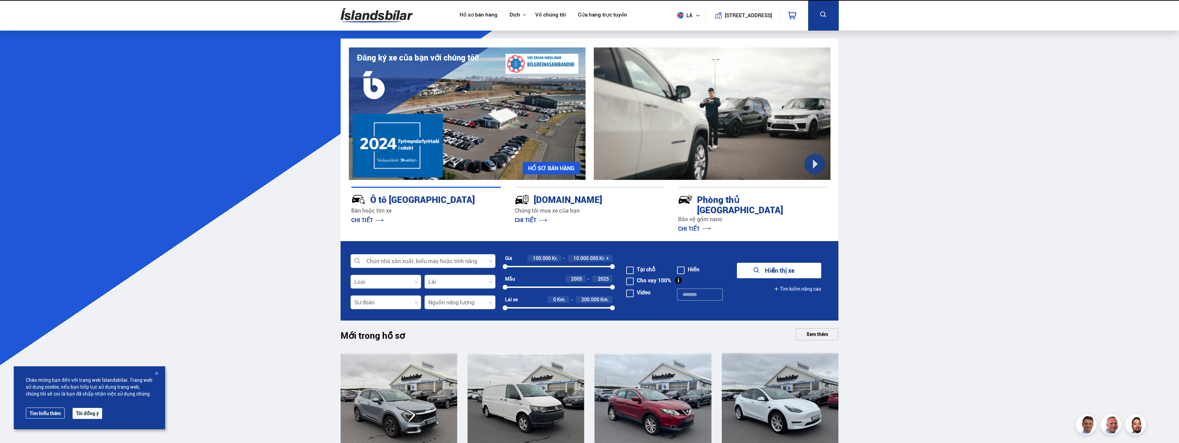 The width and height of the screenshot is (1179, 443). What do you see at coordinates (89, 387) in the screenshot?
I see `span: Chào mừng bạn đến với trang web Íslandsbílar. Trang web sử dụng cookie, nếu bạn tiếp tục sử dụng ...` at bounding box center [89, 387].